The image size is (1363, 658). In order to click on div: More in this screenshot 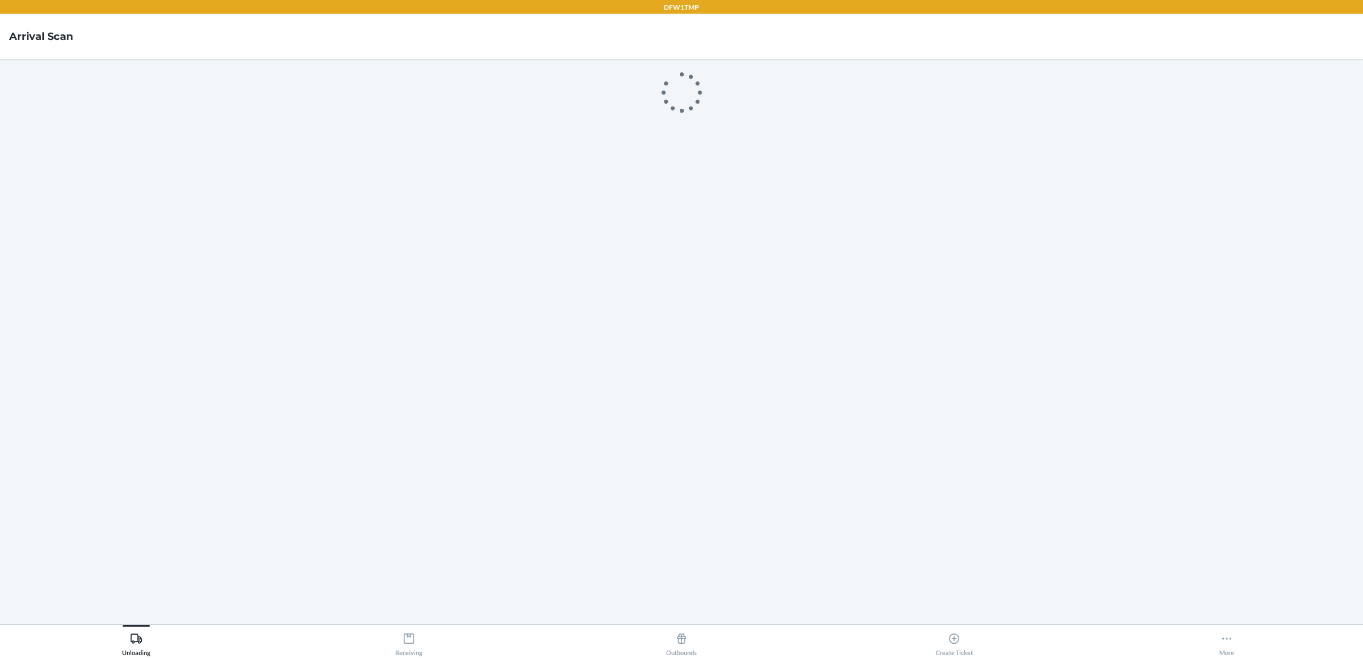, I will do `click(1226, 643)`.